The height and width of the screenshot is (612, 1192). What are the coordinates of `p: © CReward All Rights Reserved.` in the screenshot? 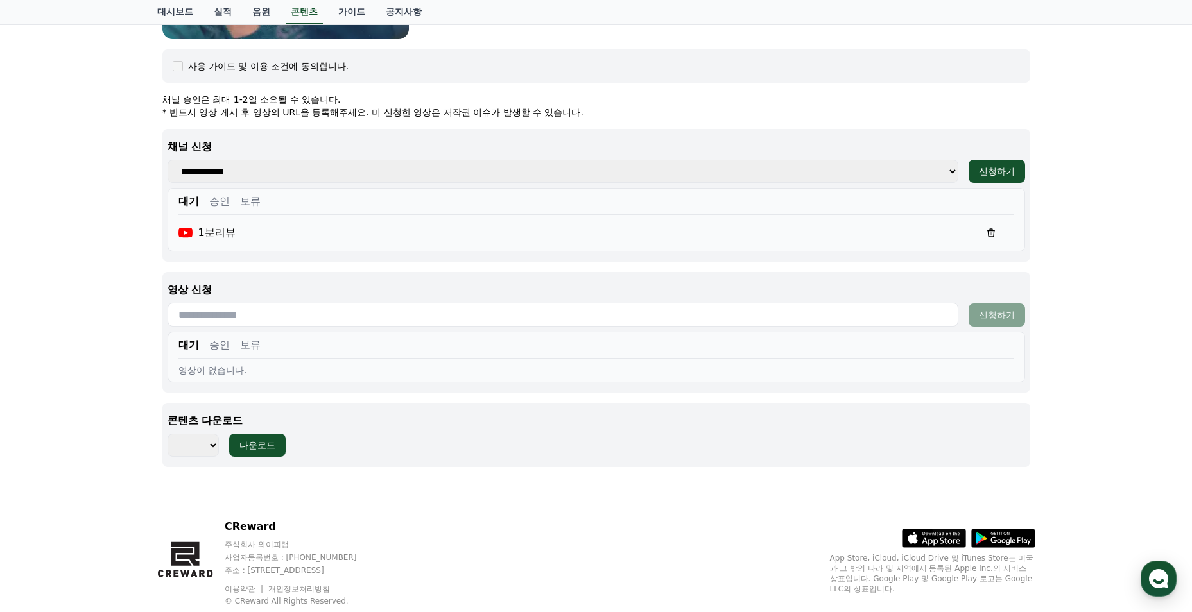 It's located at (303, 601).